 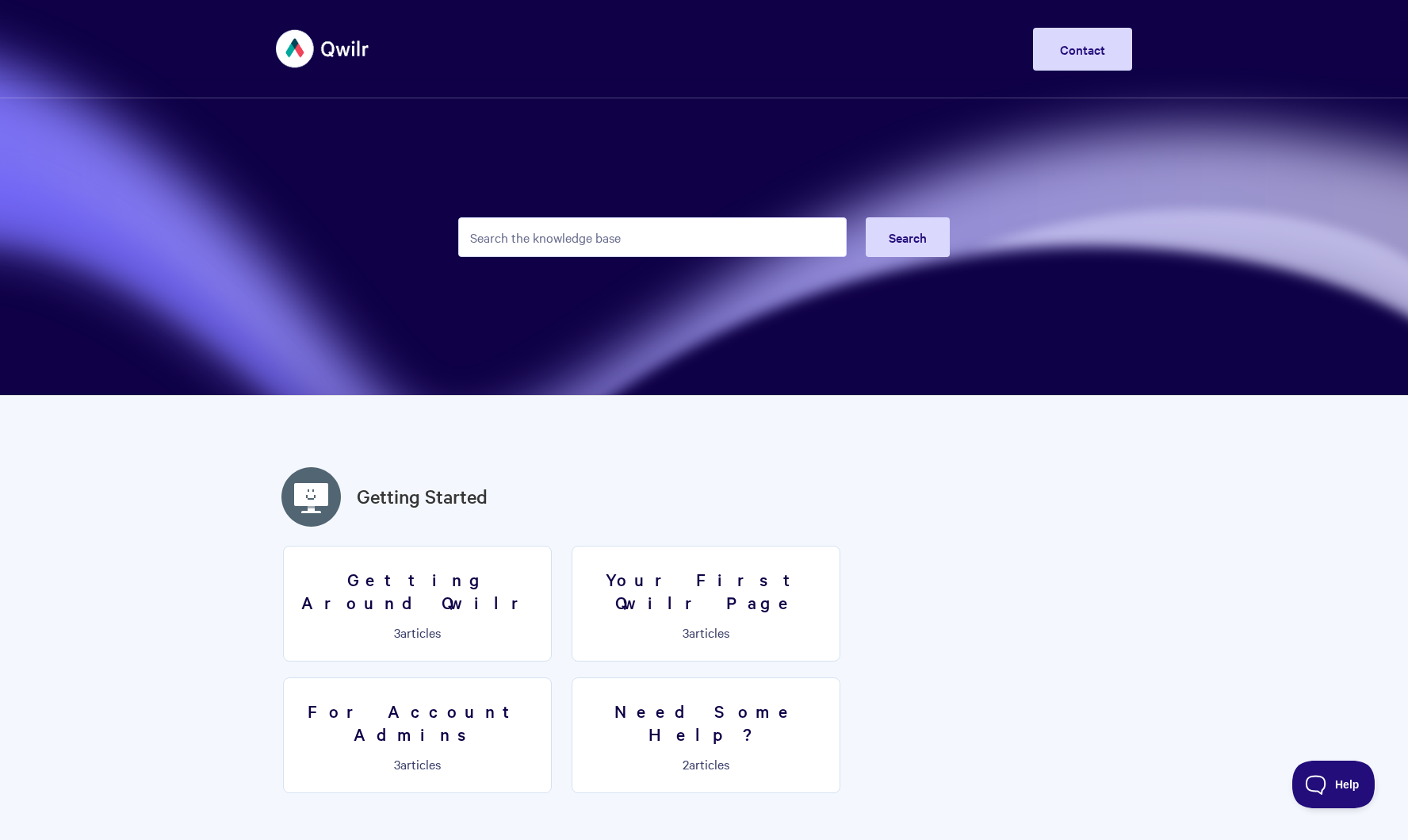 I want to click on button: Search, so click(x=908, y=237).